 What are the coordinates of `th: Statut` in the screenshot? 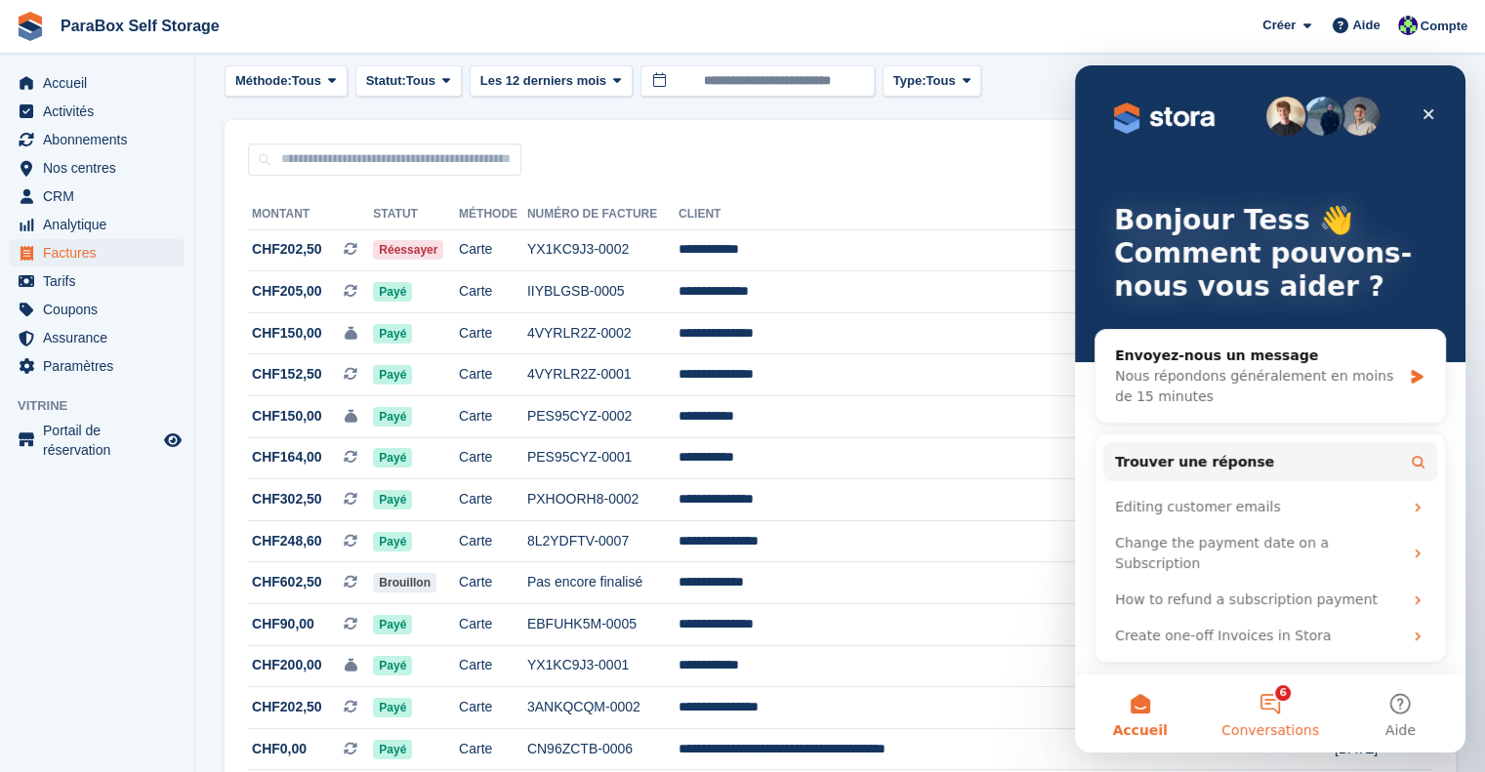 It's located at (416, 215).